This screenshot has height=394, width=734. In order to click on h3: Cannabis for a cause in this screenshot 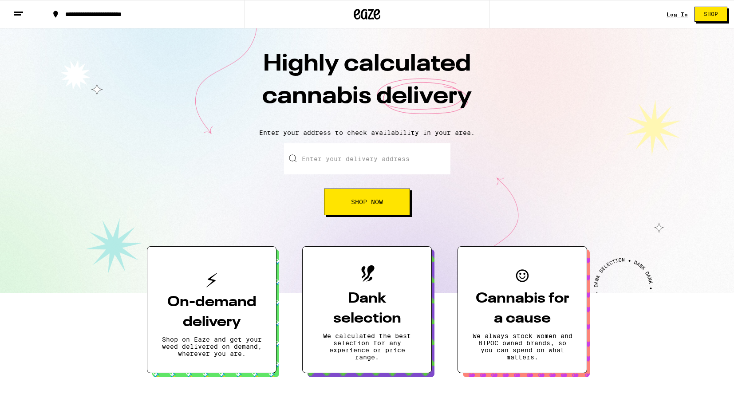, I will do `click(522, 309)`.